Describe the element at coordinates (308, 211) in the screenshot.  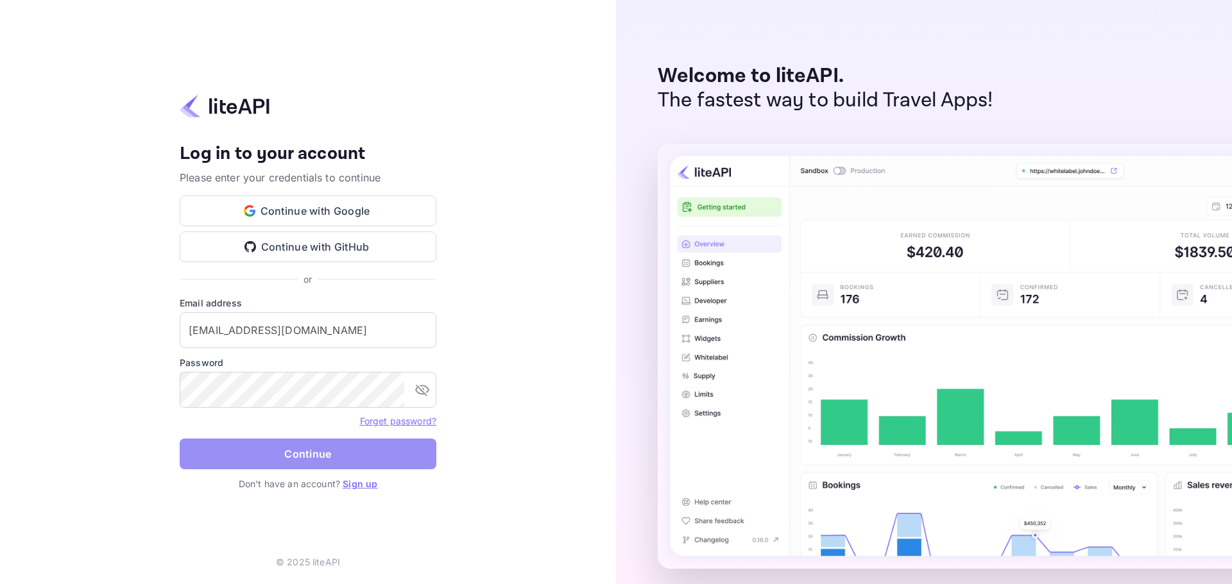
I see `button: Continue with Google` at that location.